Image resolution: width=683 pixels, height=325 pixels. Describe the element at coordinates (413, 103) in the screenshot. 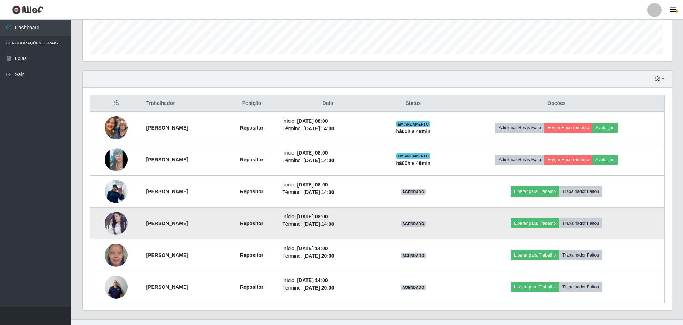

I see `th: Status` at that location.